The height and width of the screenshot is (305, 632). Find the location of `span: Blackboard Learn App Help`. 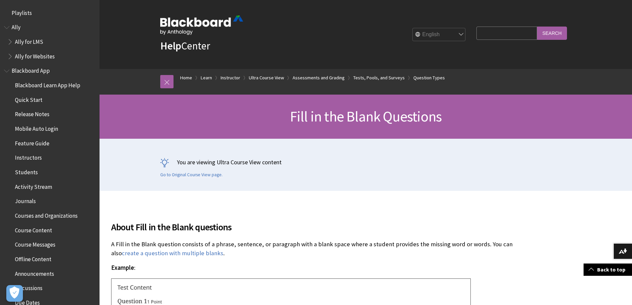

span: Blackboard Learn App Help is located at coordinates (47, 84).